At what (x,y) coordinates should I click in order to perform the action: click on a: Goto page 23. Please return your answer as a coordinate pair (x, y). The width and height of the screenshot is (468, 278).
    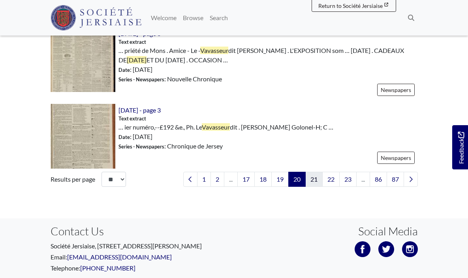
    Looking at the image, I should click on (348, 179).